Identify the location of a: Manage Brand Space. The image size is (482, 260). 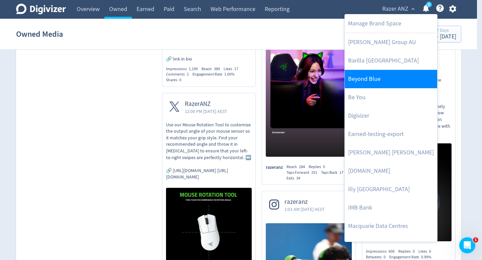
(391, 23).